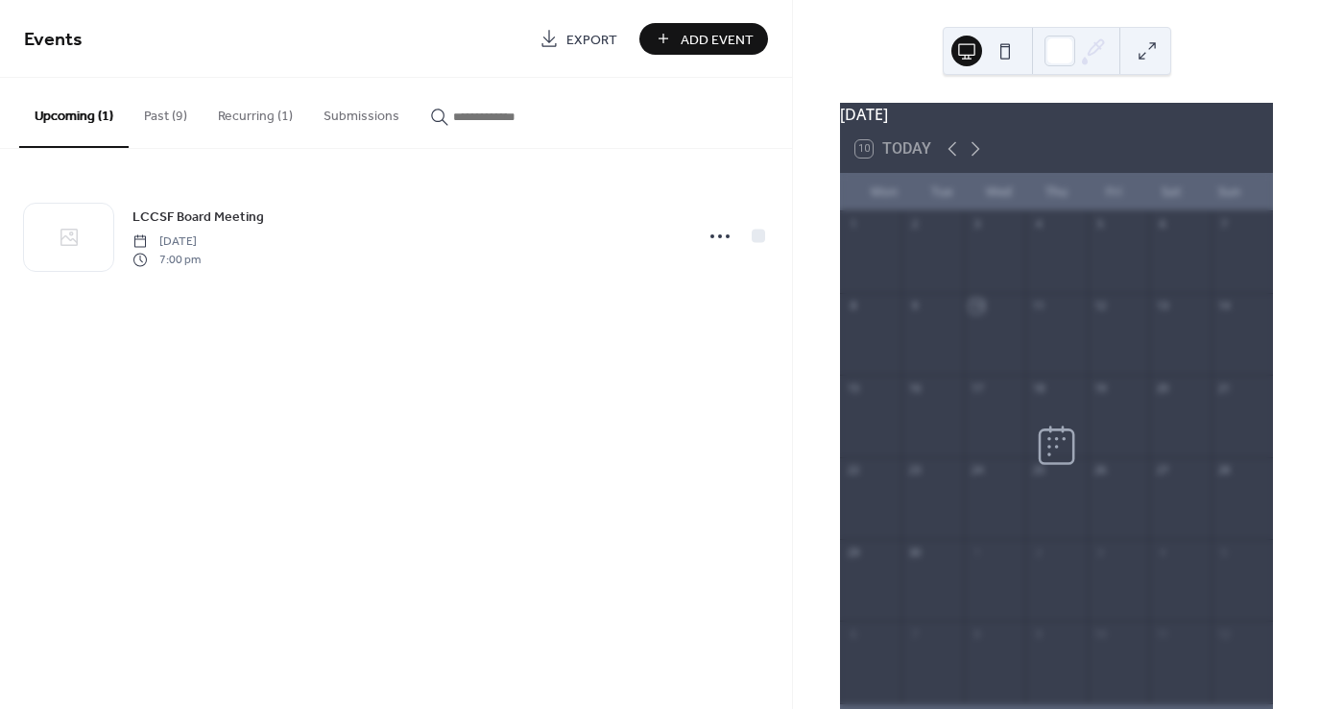  What do you see at coordinates (1038, 387) in the screenshot?
I see `div: 18` at bounding box center [1038, 387].